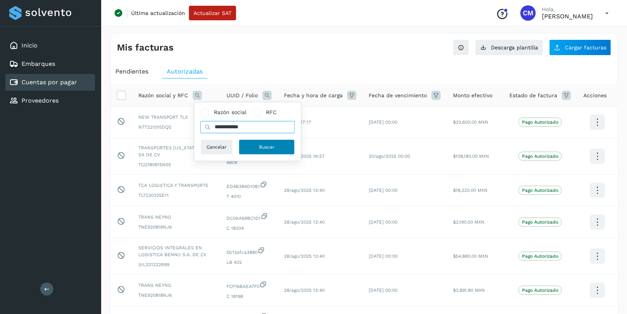  I want to click on span: Estado de factura, so click(533, 95).